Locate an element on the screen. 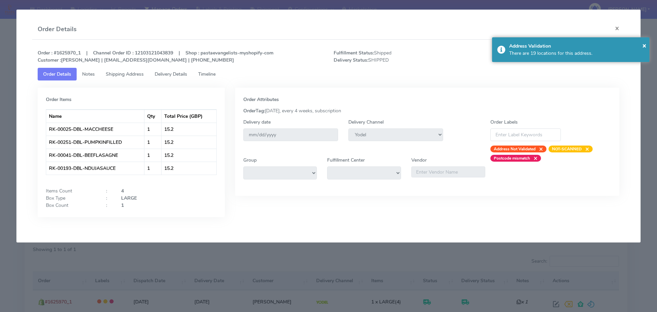  strong: OrderTag: is located at coordinates (254, 110).